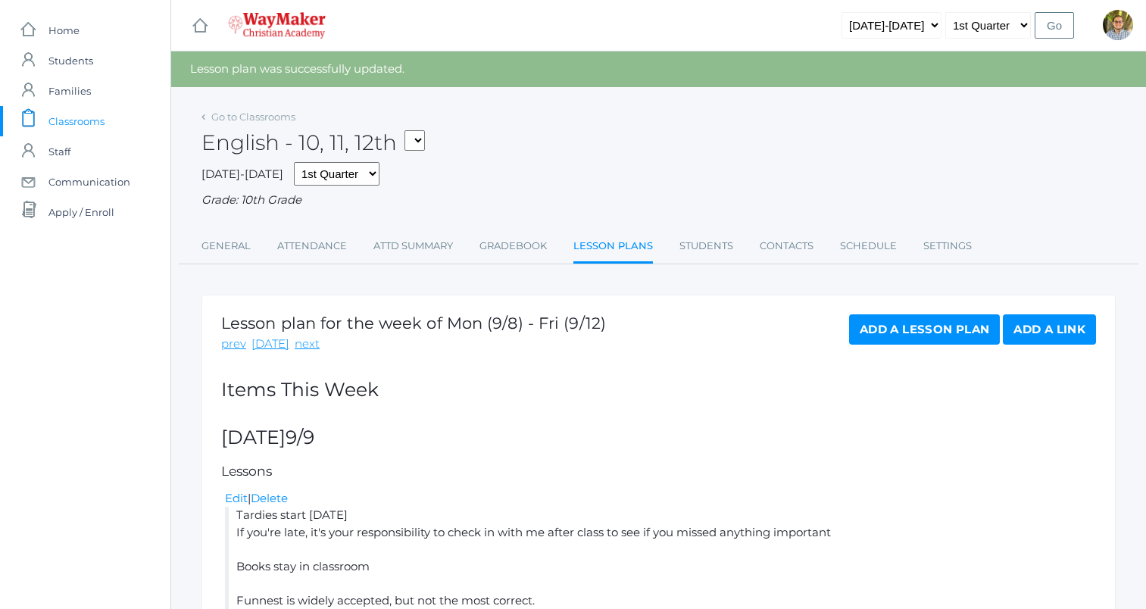 Image resolution: width=1146 pixels, height=609 pixels. I want to click on h1: Lesson plan for the week of Mon (9/8) - Fri (9/12), so click(414, 323).